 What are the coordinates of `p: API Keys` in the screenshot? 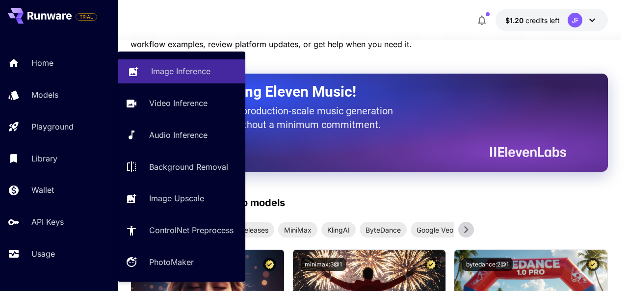 It's located at (48, 222).